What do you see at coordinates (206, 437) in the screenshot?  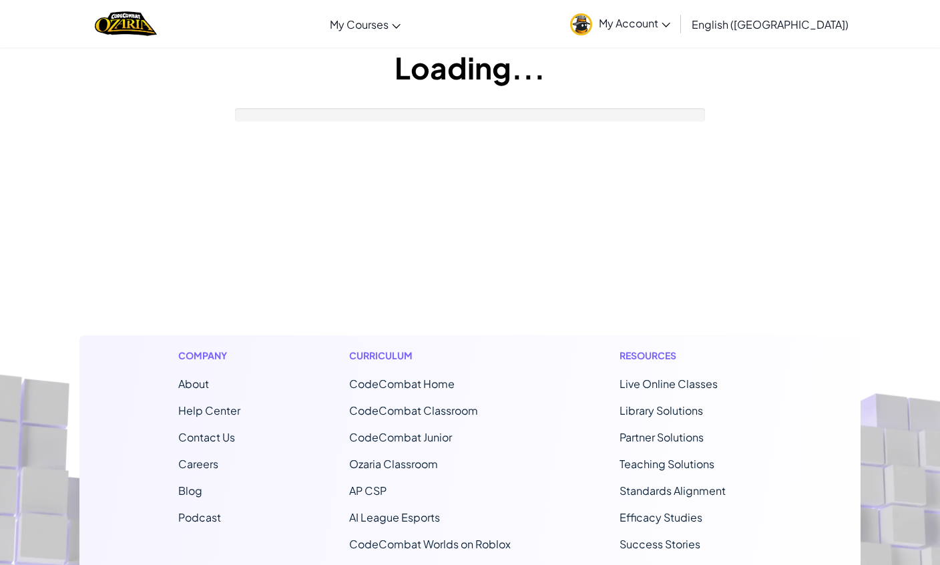 I see `span: Contact Us` at bounding box center [206, 437].